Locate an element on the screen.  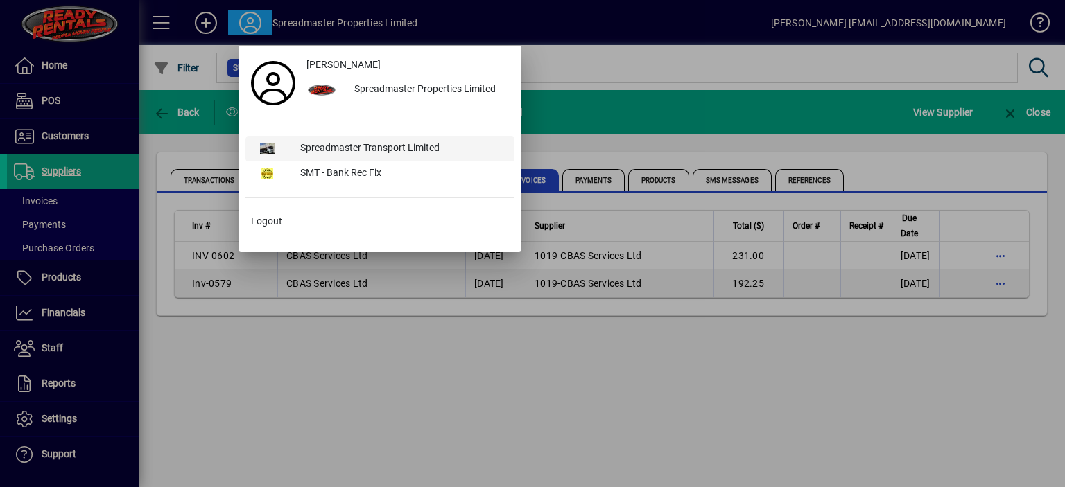
div: Spreadmaster Properties Limited is located at coordinates (429, 90).